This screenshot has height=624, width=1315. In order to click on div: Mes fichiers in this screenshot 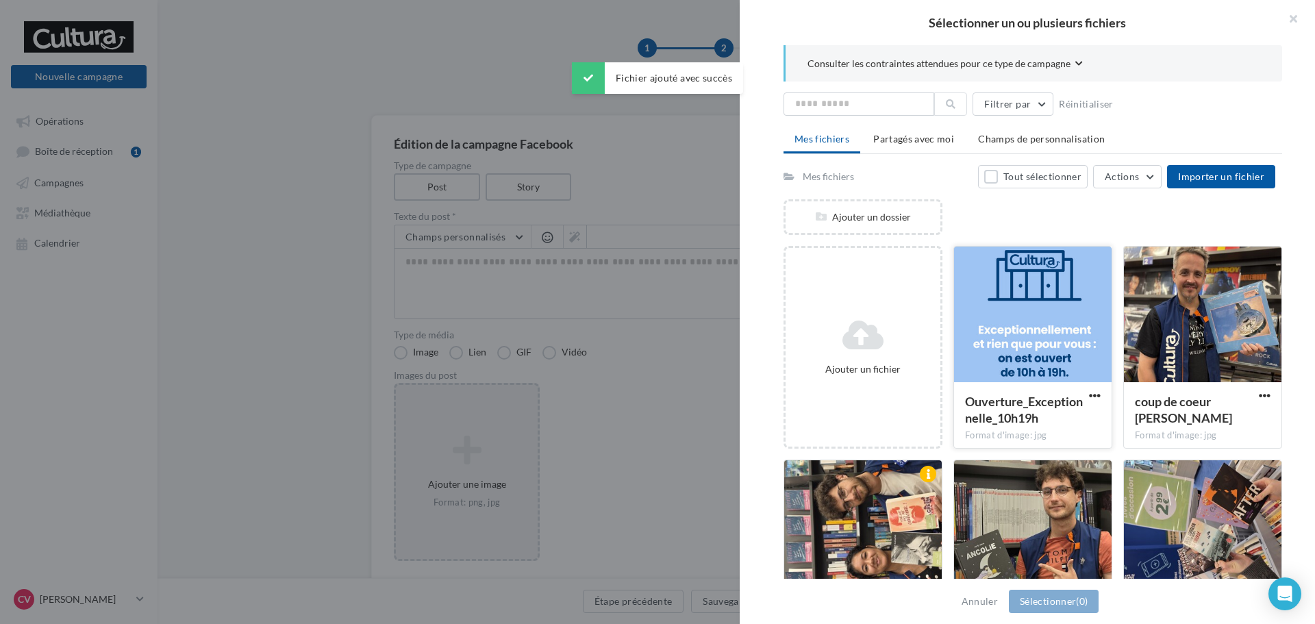, I will do `click(828, 177)`.